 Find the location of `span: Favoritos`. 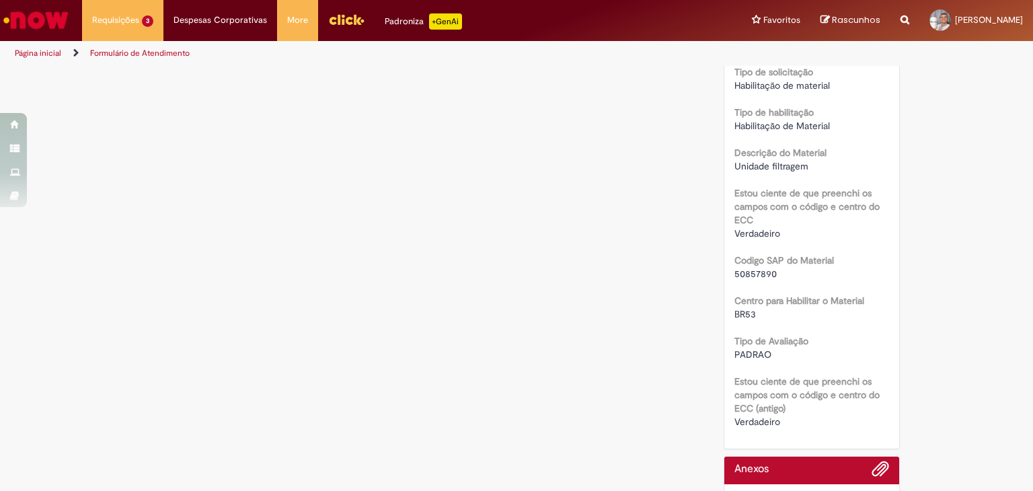

span: Favoritos is located at coordinates (781, 20).